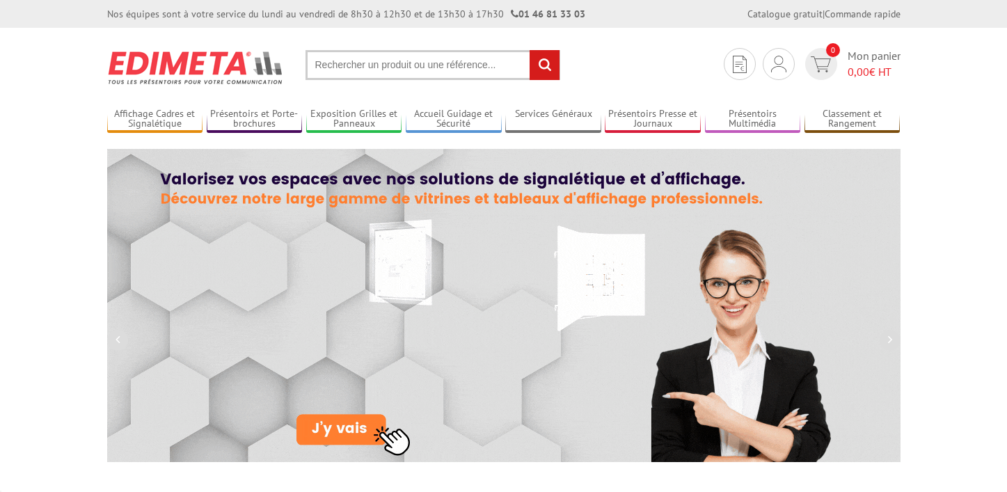  I want to click on a: Présentoirs Multimédia, so click(753, 119).